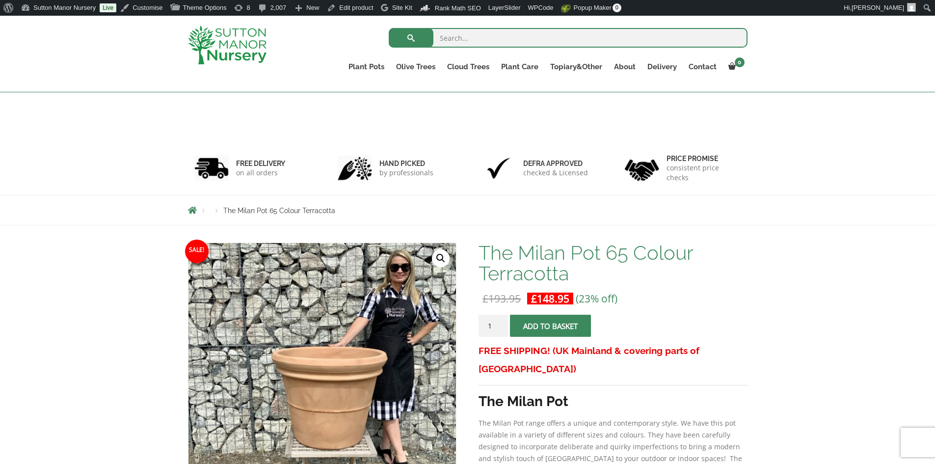  Describe the element at coordinates (468, 210) in the screenshot. I see `nav: Breadcrumbs` at that location.